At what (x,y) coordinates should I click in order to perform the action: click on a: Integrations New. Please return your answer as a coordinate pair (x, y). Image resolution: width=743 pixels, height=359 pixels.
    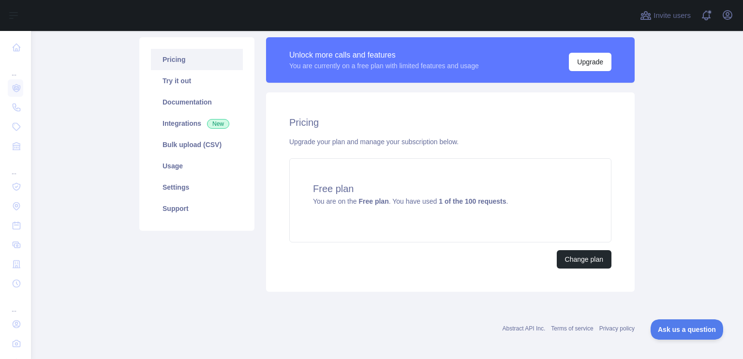
    Looking at the image, I should click on (197, 123).